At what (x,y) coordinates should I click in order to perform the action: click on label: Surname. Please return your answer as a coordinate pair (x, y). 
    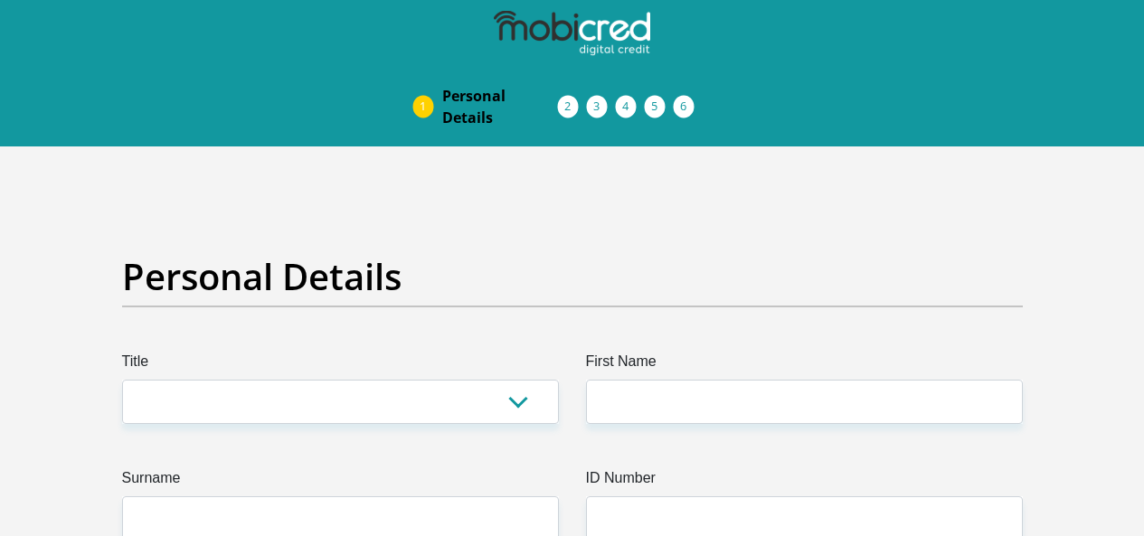
    Looking at the image, I should click on (340, 482).